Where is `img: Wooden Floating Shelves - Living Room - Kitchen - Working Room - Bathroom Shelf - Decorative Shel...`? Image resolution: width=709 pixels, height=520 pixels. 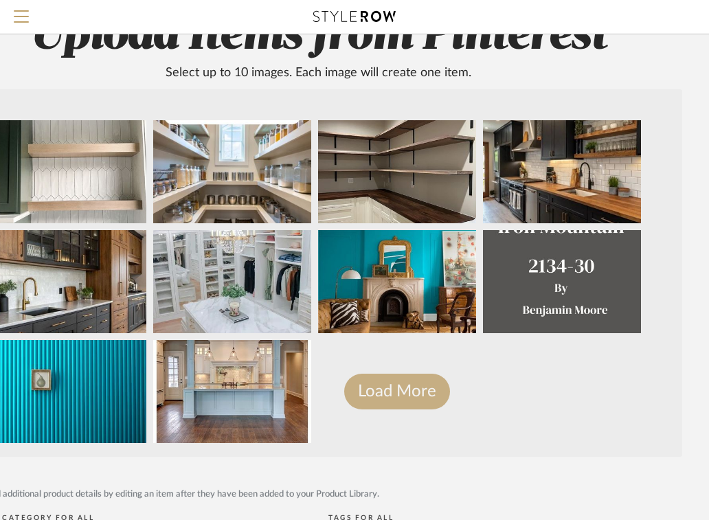 img: Wooden Floating Shelves - Living Room - Kitchen - Working Room - Bathroom Shelf - Decorative Shel... is located at coordinates (562, 172).